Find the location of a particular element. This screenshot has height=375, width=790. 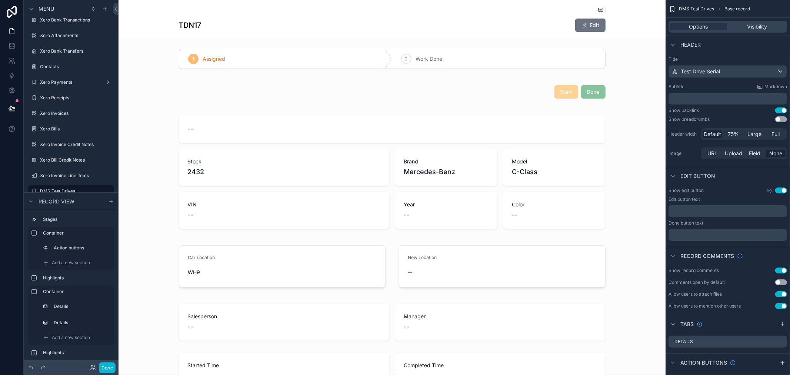

label: Xero Bill Credit Notes is located at coordinates (76, 160).